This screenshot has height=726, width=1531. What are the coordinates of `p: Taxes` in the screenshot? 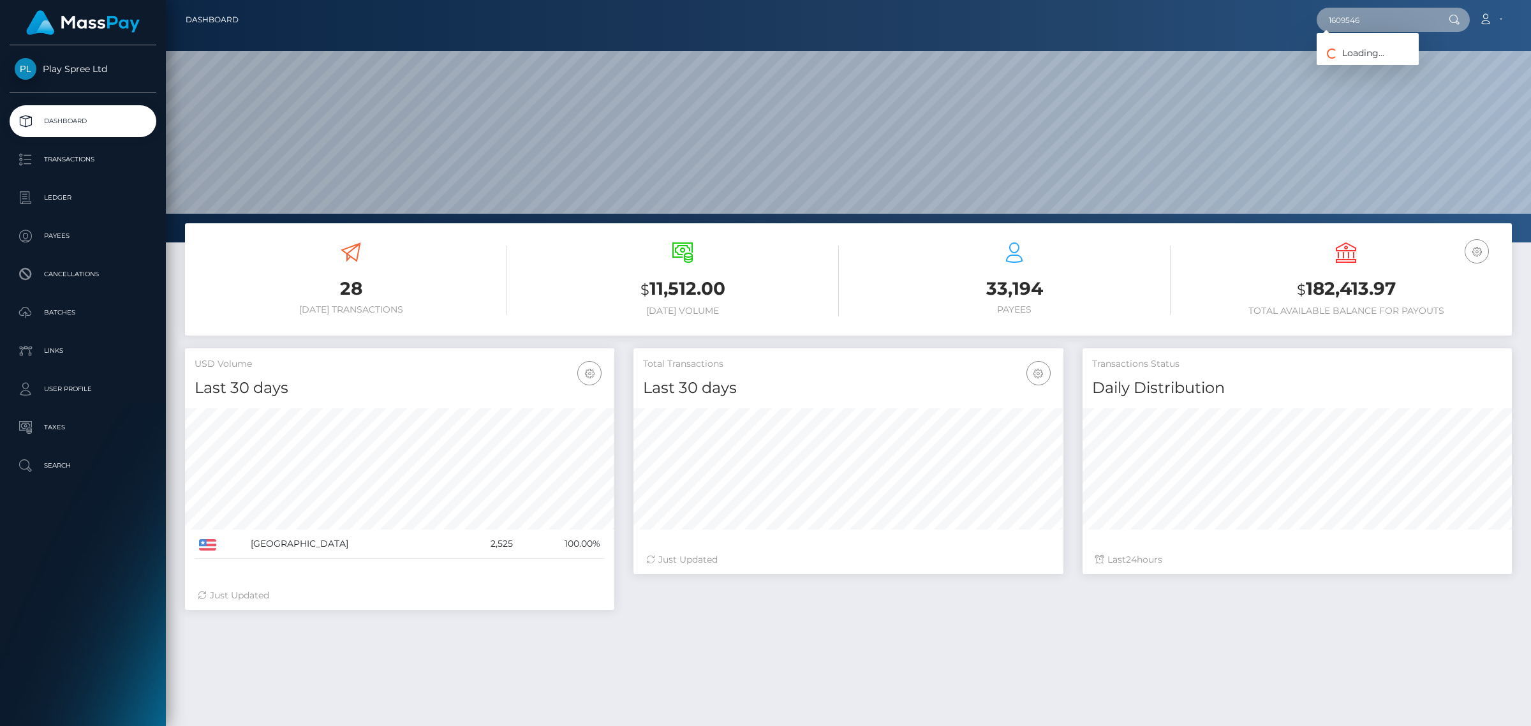 It's located at (83, 428).